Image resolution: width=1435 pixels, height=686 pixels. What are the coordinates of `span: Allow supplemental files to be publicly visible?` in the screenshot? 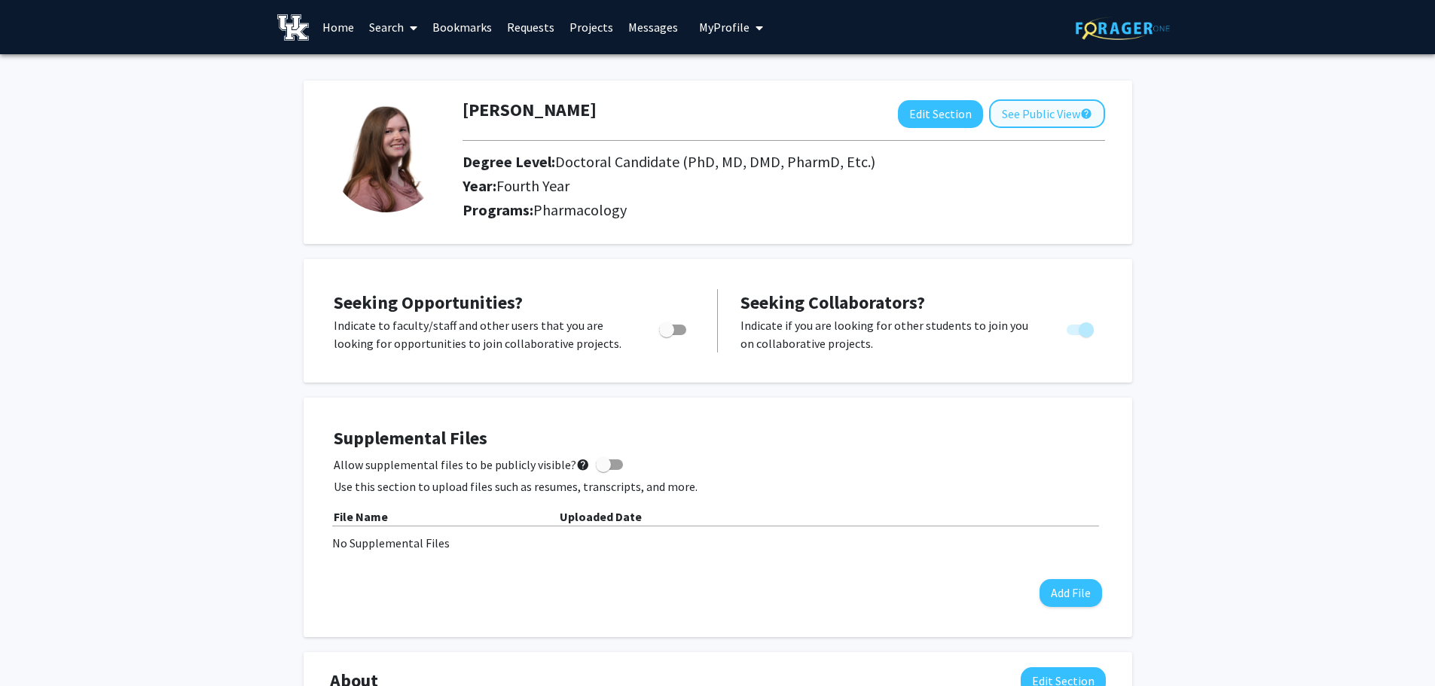 It's located at (462, 465).